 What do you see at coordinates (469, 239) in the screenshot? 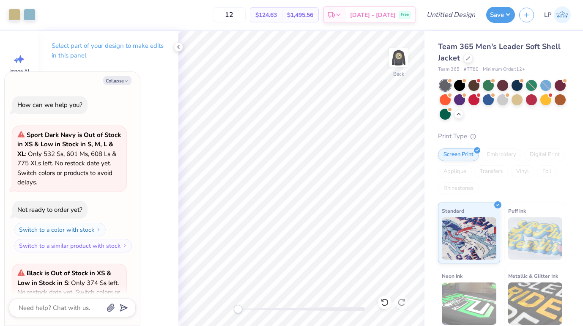
I see `img: Standard` at bounding box center [469, 239].